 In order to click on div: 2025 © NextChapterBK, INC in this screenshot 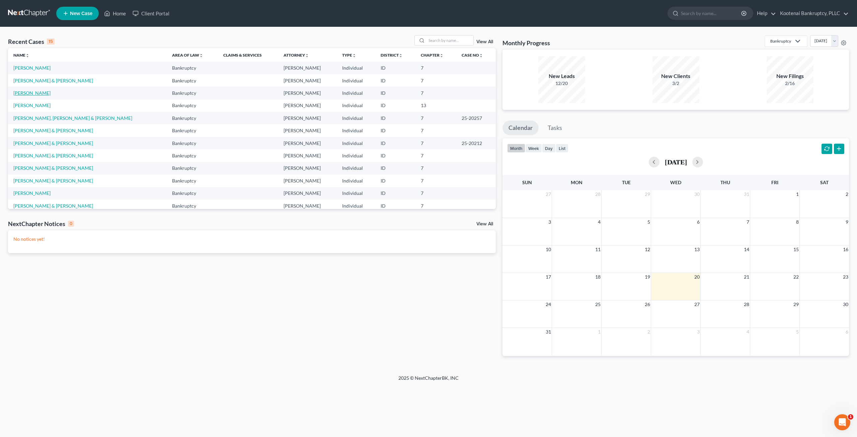, I will do `click(429, 381)`.